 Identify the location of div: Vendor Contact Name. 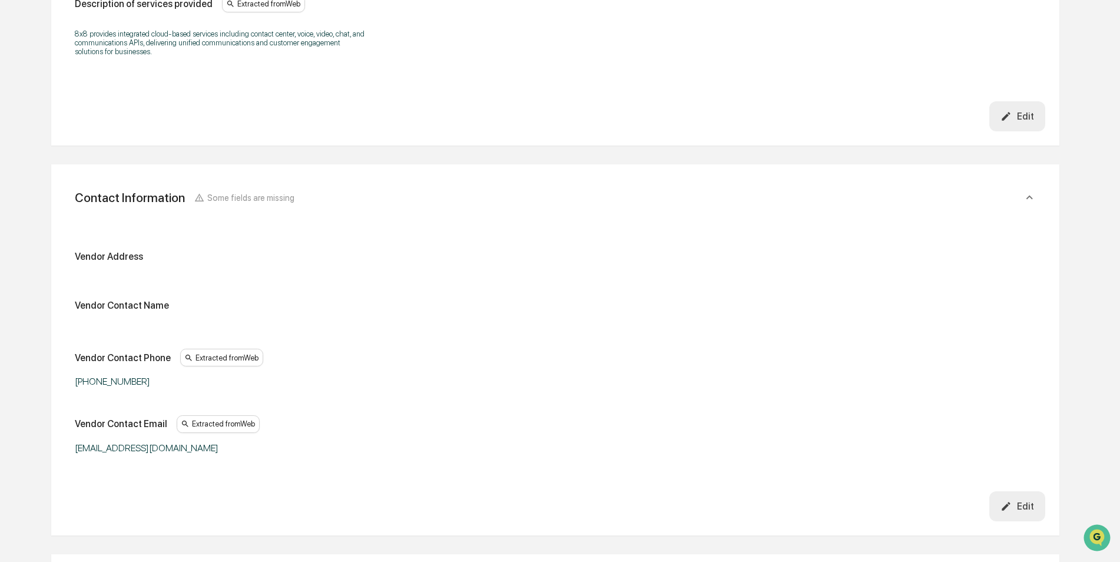
(122, 305).